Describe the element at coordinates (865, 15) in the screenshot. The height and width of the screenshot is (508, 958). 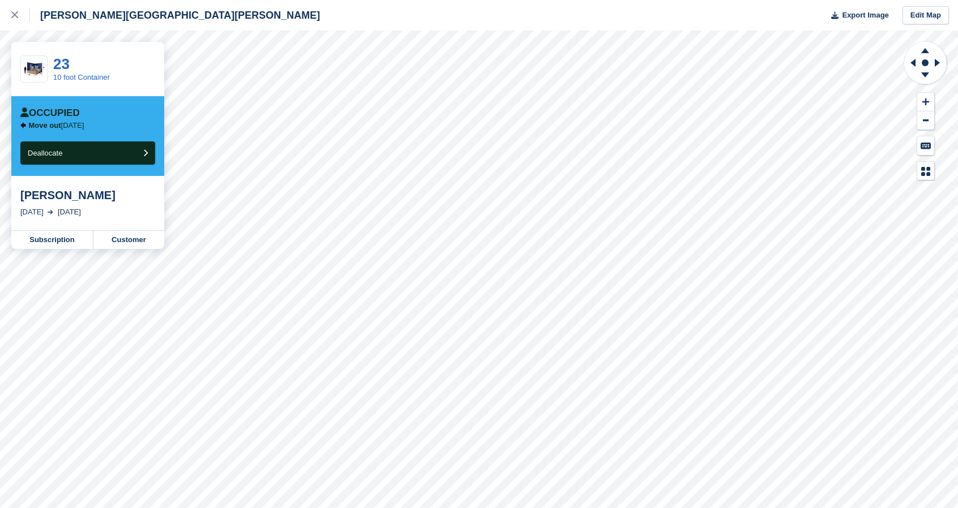
I see `span: Export Image` at that location.